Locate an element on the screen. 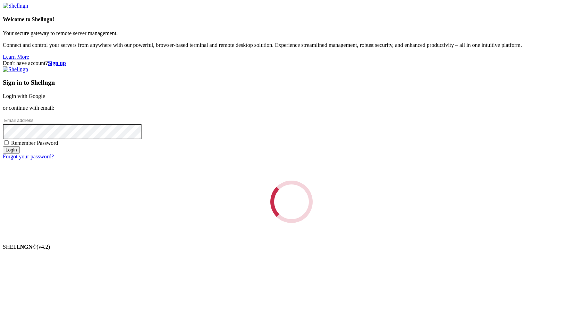 This screenshot has height=314, width=583. input: Remember Password is located at coordinates (6, 142).